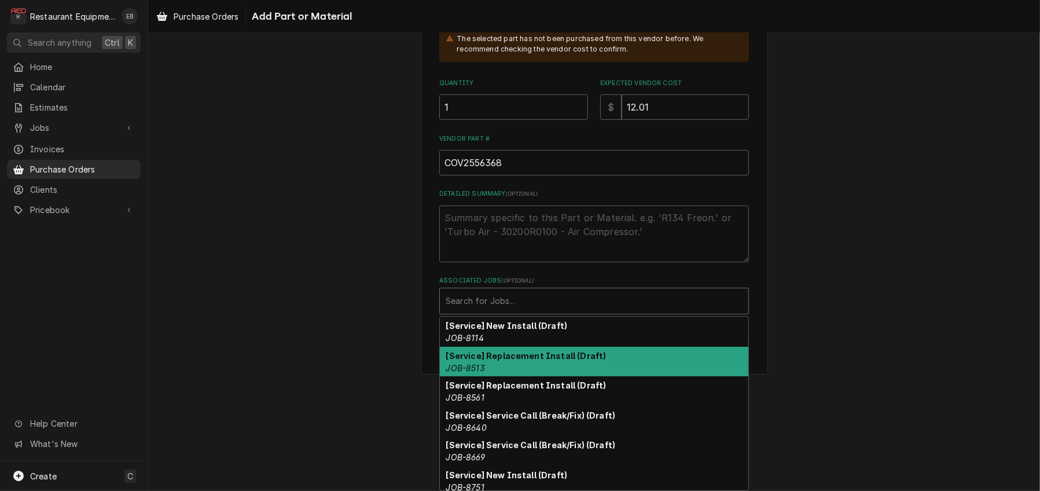 Image resolution: width=1040 pixels, height=491 pixels. Describe the element at coordinates (82, 149) in the screenshot. I see `span: Invoices` at that location.